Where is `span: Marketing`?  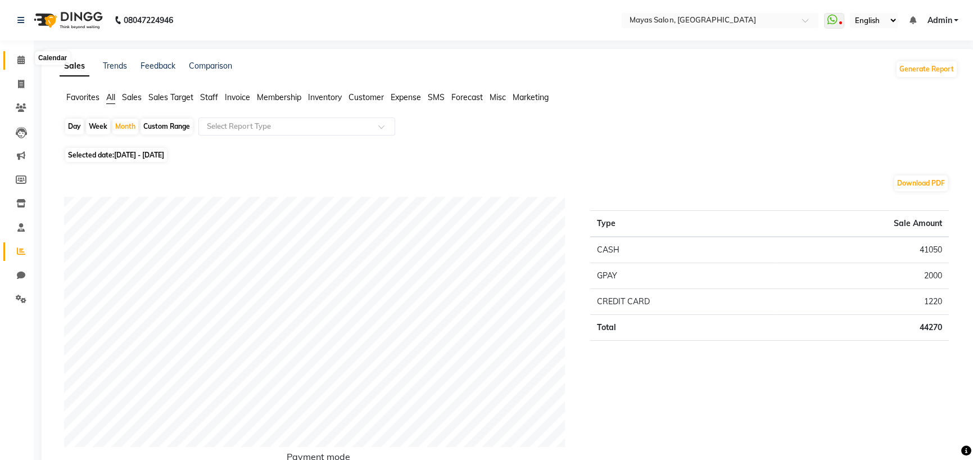
span: Marketing is located at coordinates (530, 97).